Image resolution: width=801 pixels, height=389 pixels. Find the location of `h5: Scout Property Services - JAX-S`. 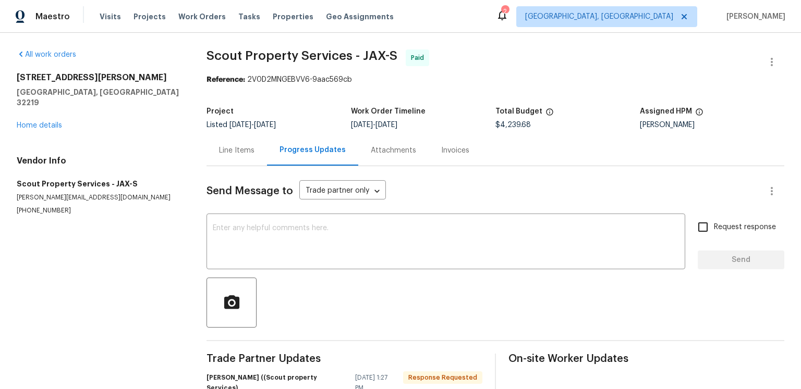

h5: Scout Property Services - JAX-S is located at coordinates (99, 184).